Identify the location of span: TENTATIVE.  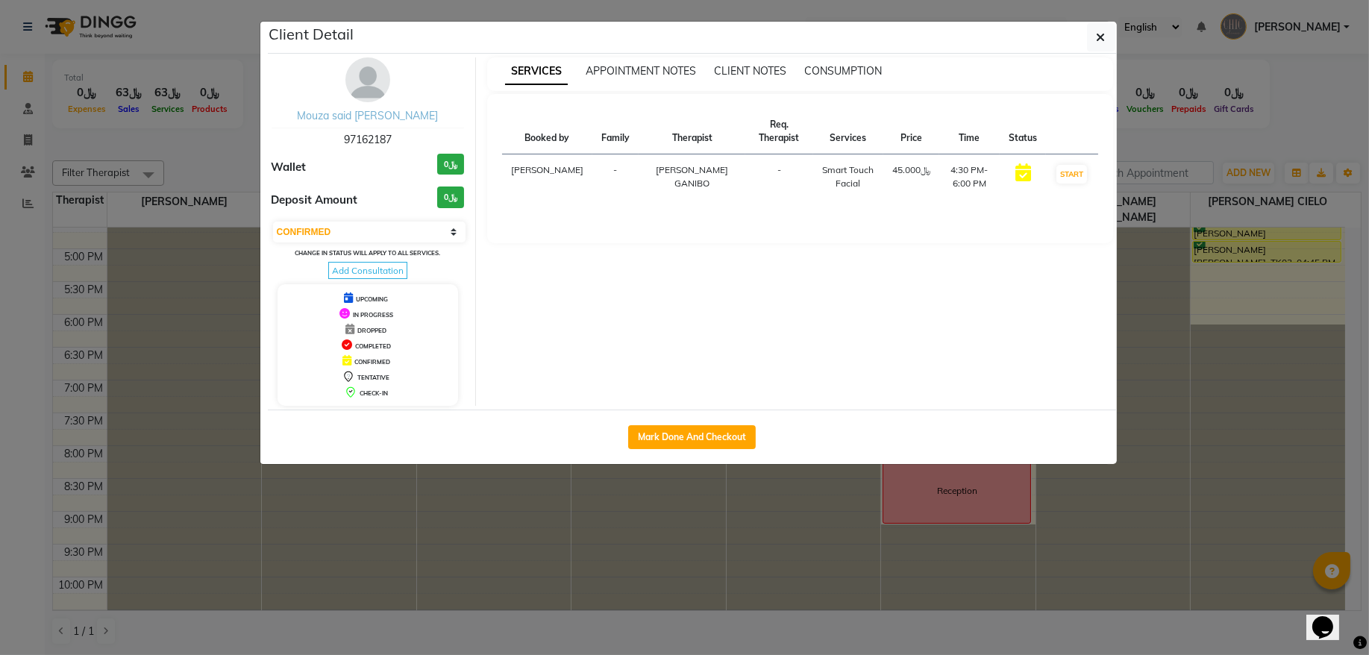
(373, 377).